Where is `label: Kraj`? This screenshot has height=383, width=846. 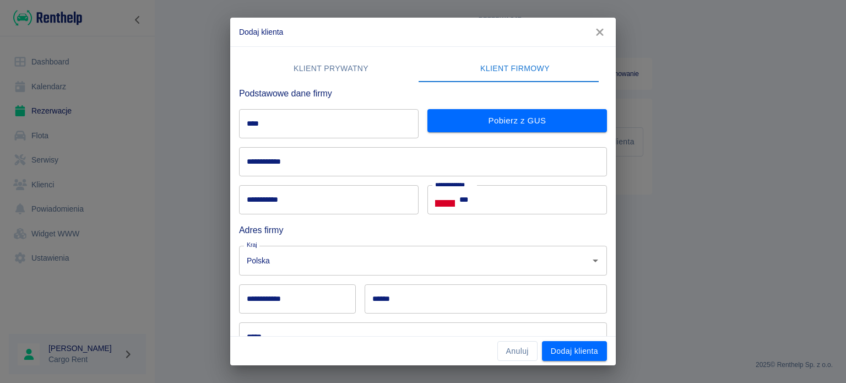 label: Kraj is located at coordinates (252, 245).